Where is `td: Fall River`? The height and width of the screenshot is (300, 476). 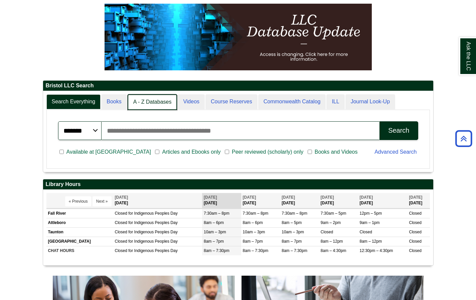 td: Fall River is located at coordinates (80, 214).